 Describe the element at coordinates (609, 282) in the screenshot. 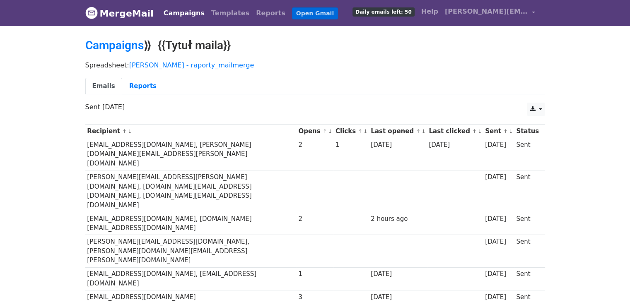

I see `div: Widżet czatu` at that location.